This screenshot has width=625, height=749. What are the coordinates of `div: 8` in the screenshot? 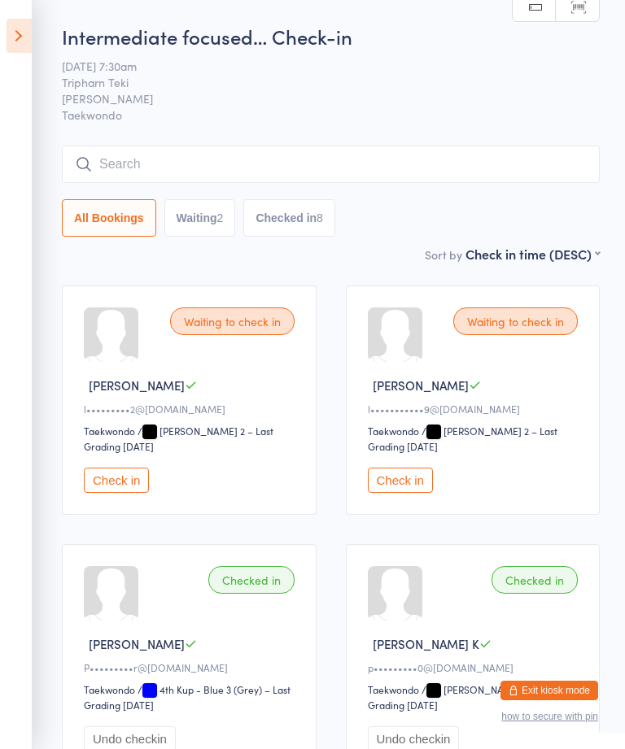 It's located at (320, 218).